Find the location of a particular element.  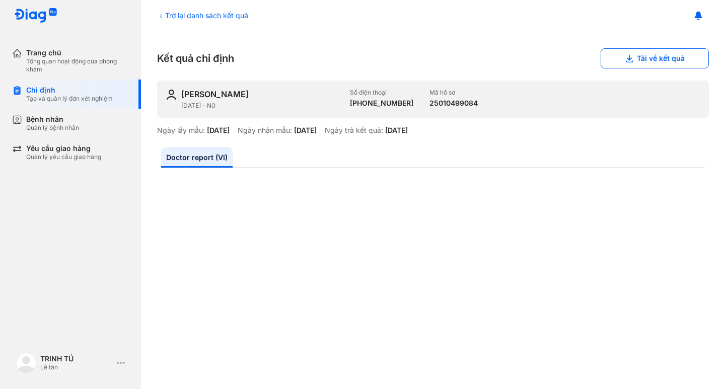

div: Quản lý yêu cầu giao hàng is located at coordinates (63, 157).